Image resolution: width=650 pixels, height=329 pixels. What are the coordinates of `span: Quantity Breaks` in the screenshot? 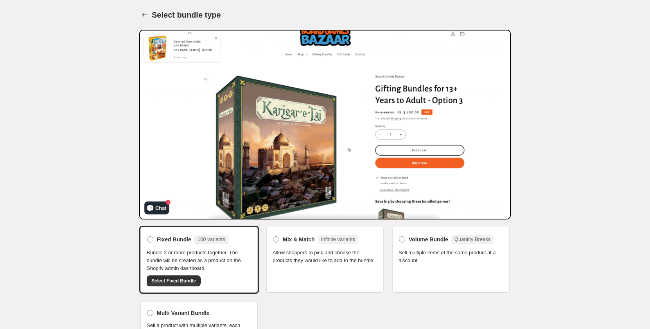 It's located at (473, 239).